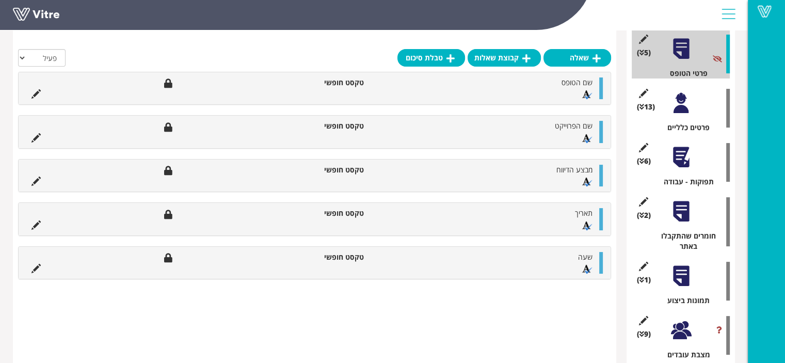 This screenshot has height=363, width=785. I want to click on span: (5 ), so click(643, 53).